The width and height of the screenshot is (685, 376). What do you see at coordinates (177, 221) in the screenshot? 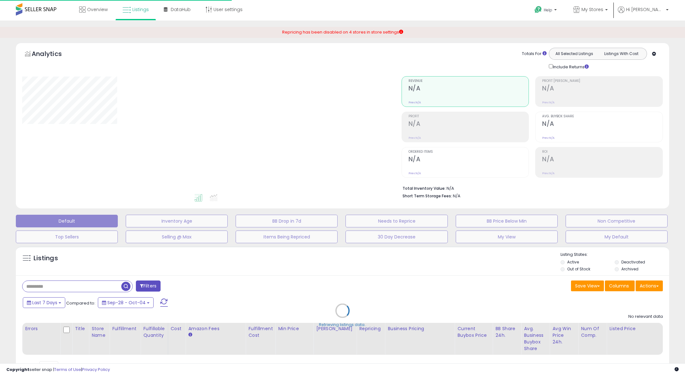
I see `button: Inventory Age` at bounding box center [177, 221].